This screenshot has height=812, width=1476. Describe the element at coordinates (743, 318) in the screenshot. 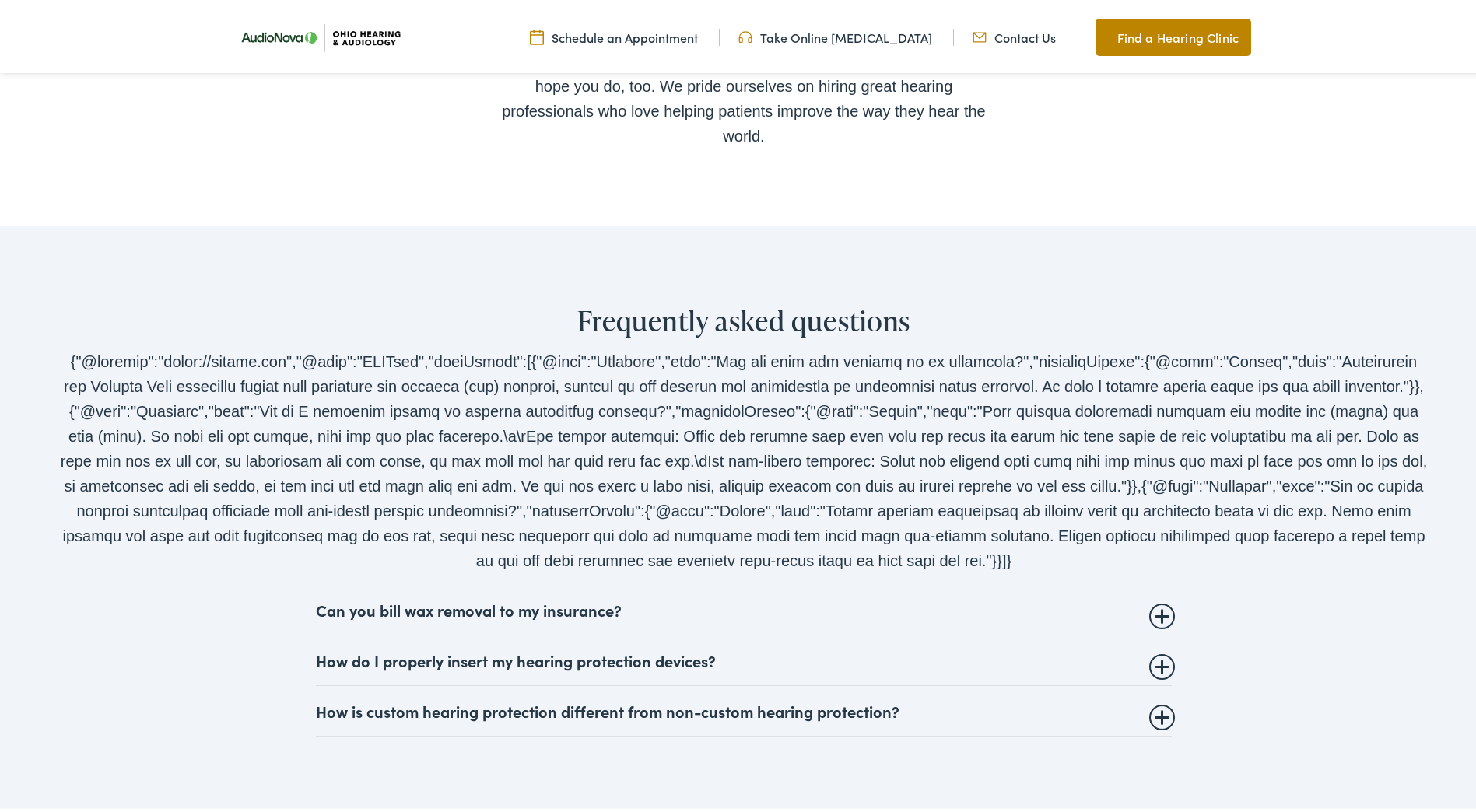

I see `h2: Frequently asked questions` at that location.